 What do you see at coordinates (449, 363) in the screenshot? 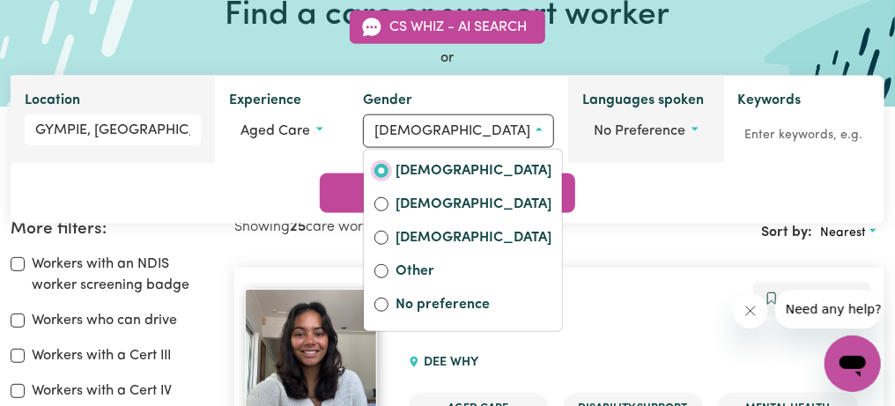
I see `div: DEE WHY` at bounding box center [449, 363].